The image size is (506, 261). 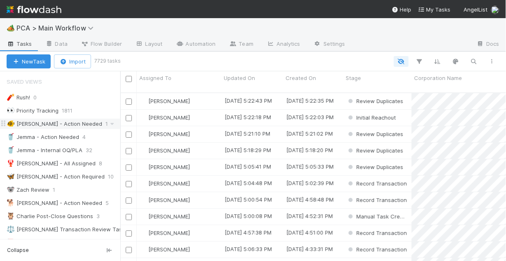 I want to click on span: Tasks, so click(x=19, y=44).